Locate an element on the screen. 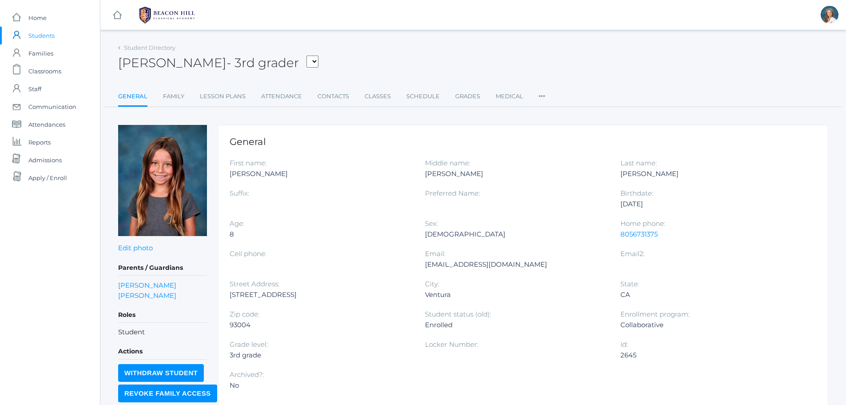 This screenshot has height=405, width=846. a: Classes is located at coordinates (377, 96).